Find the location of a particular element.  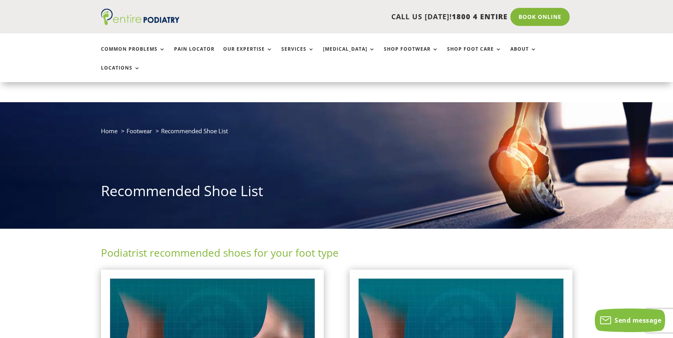

a: Footwear is located at coordinates (139, 131).